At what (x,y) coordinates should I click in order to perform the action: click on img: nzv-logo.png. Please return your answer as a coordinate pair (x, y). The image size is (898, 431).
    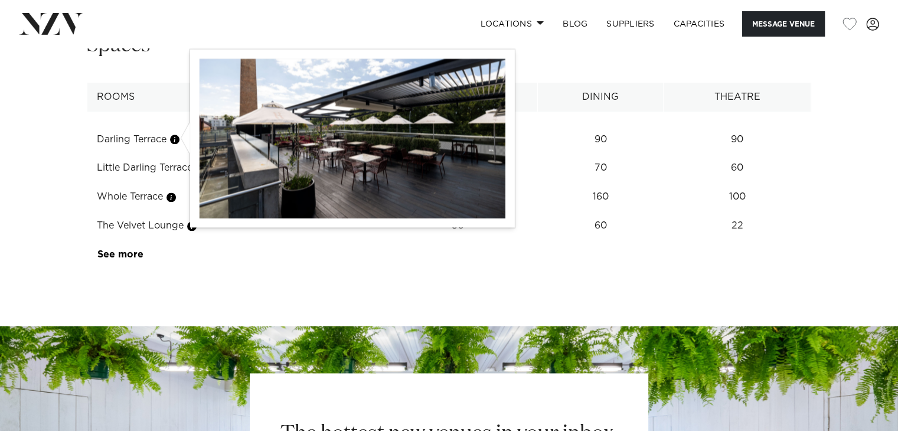
    Looking at the image, I should click on (51, 24).